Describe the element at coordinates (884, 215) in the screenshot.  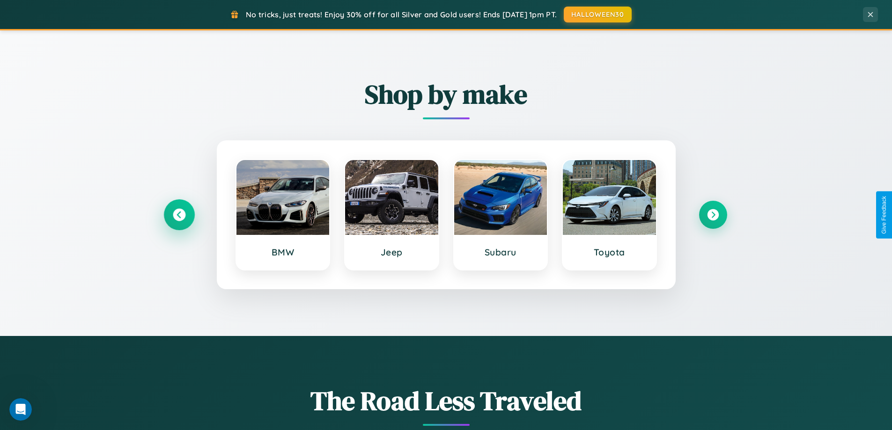
I see `div: Give Feedback` at that location.